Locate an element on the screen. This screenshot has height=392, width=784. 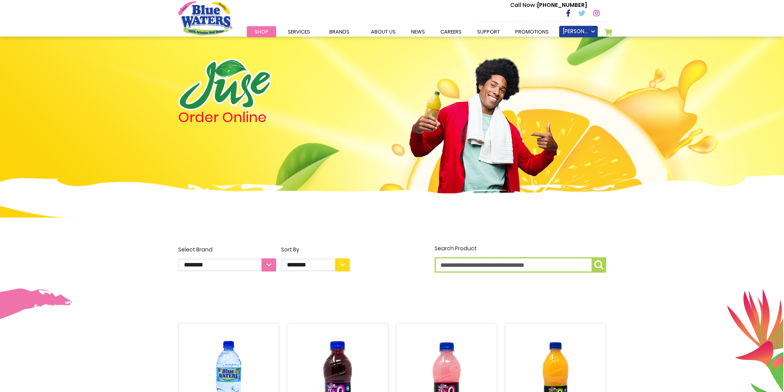
input: Search Product is located at coordinates (520, 265).